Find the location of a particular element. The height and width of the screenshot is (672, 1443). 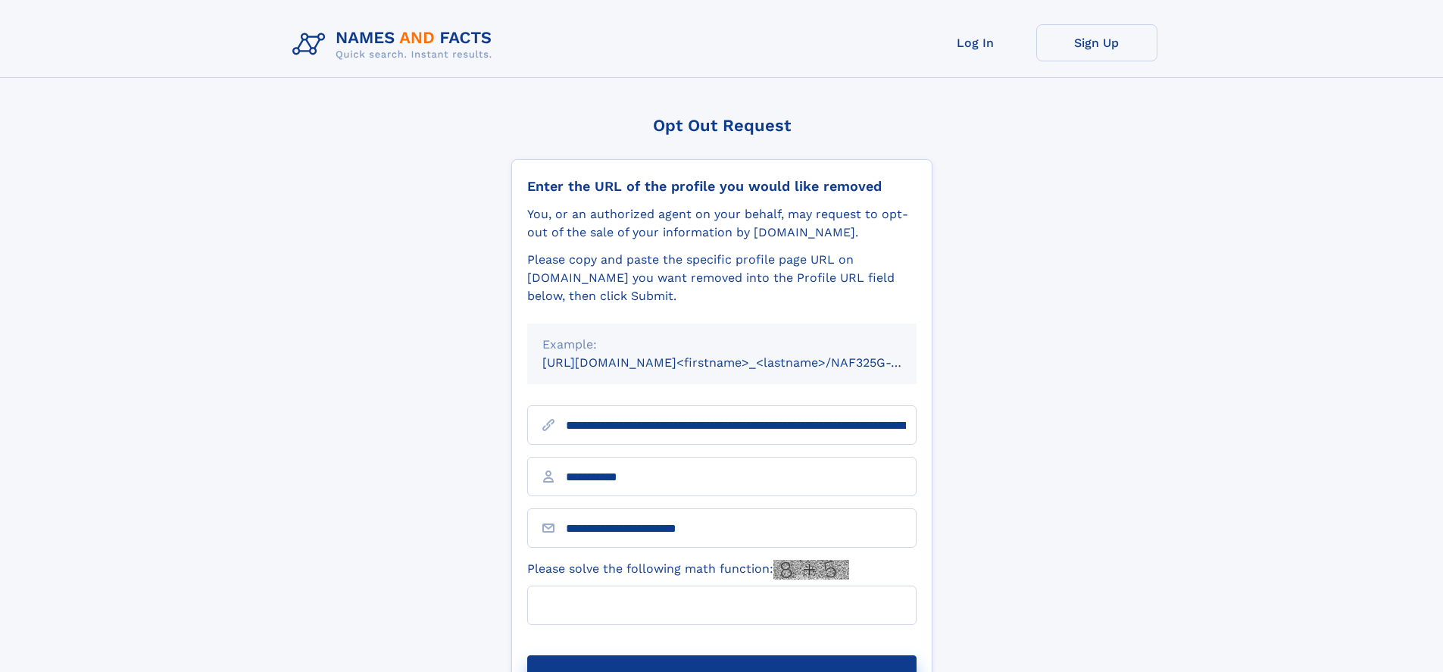

label: Please solve the following math function: is located at coordinates (688, 570).